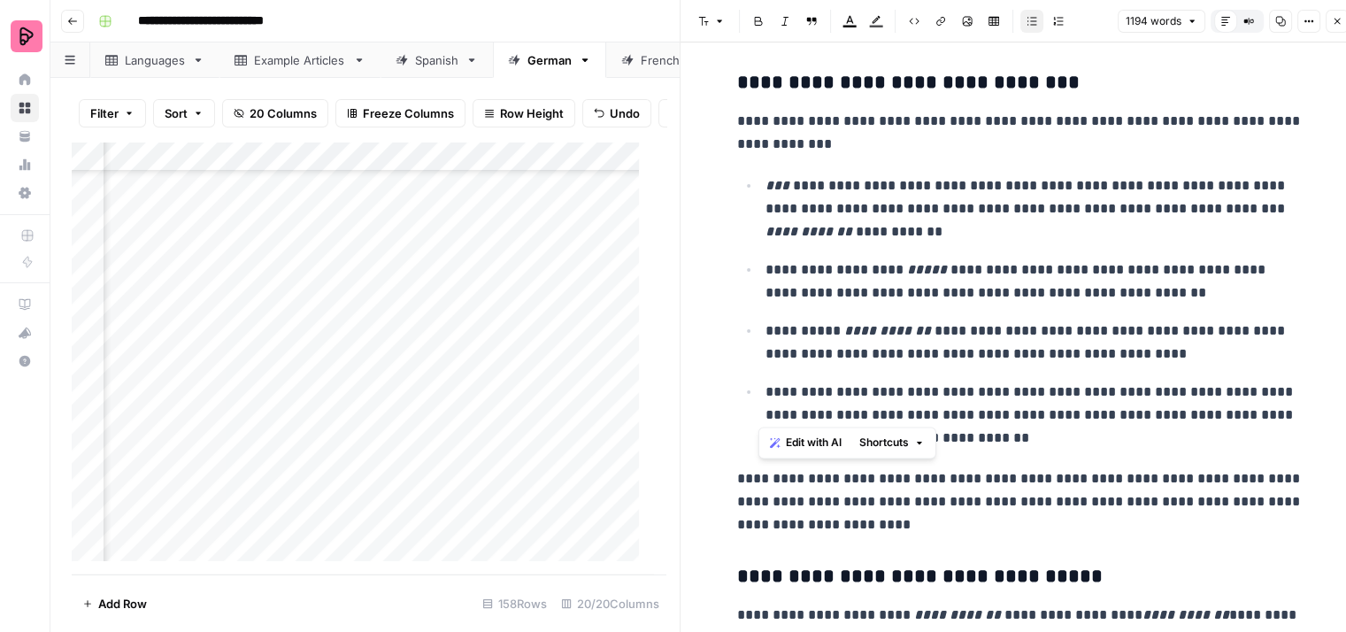 Image resolution: width=1346 pixels, height=632 pixels. Describe the element at coordinates (514, 604) in the screenshot. I see `div: 158 Rows` at that location.